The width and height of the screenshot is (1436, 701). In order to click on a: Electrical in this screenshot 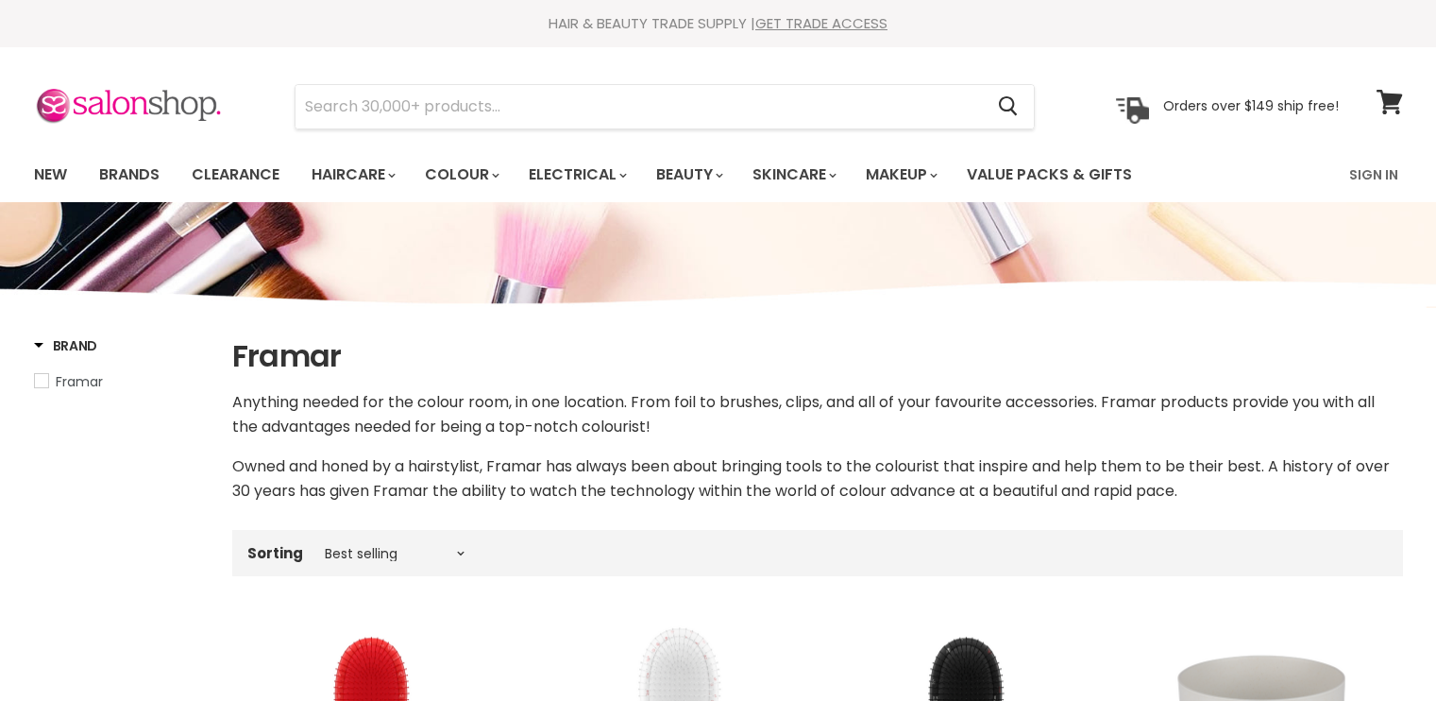, I will do `click(576, 175)`.